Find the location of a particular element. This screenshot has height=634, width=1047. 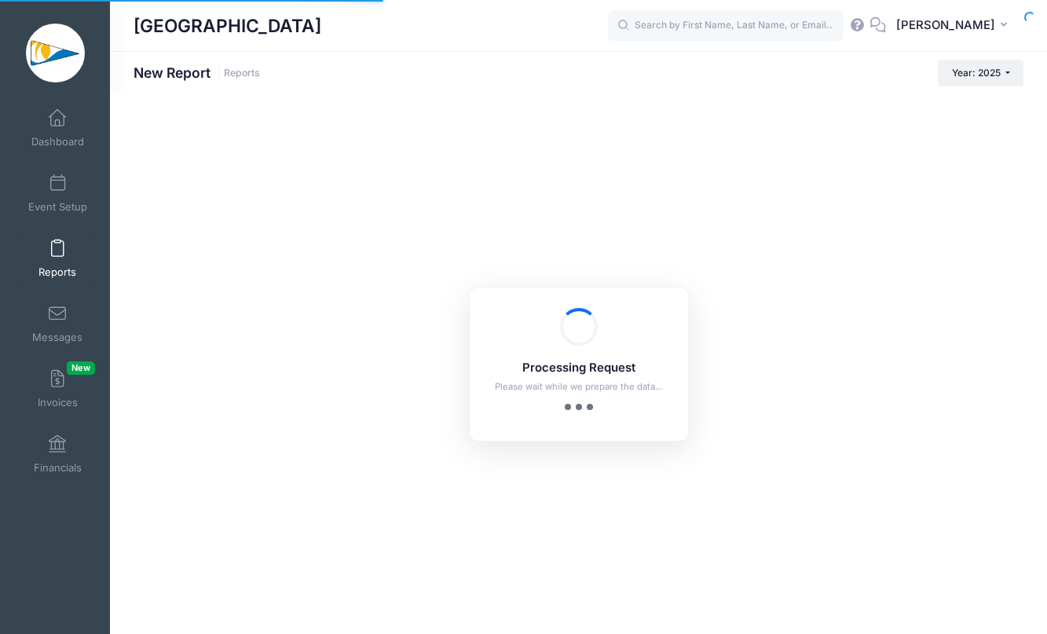

a: Dashboard is located at coordinates (57, 128).